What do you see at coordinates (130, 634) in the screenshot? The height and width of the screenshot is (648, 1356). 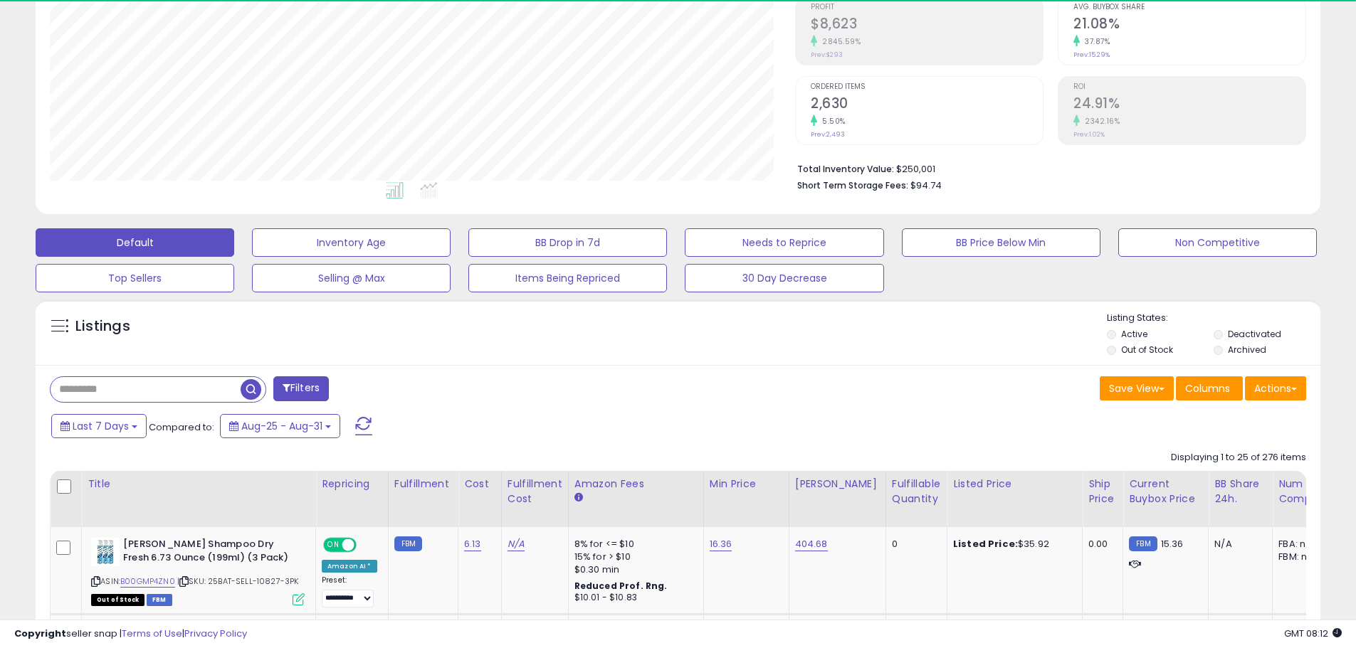 I see `div: seller snap | |` at bounding box center [130, 634].